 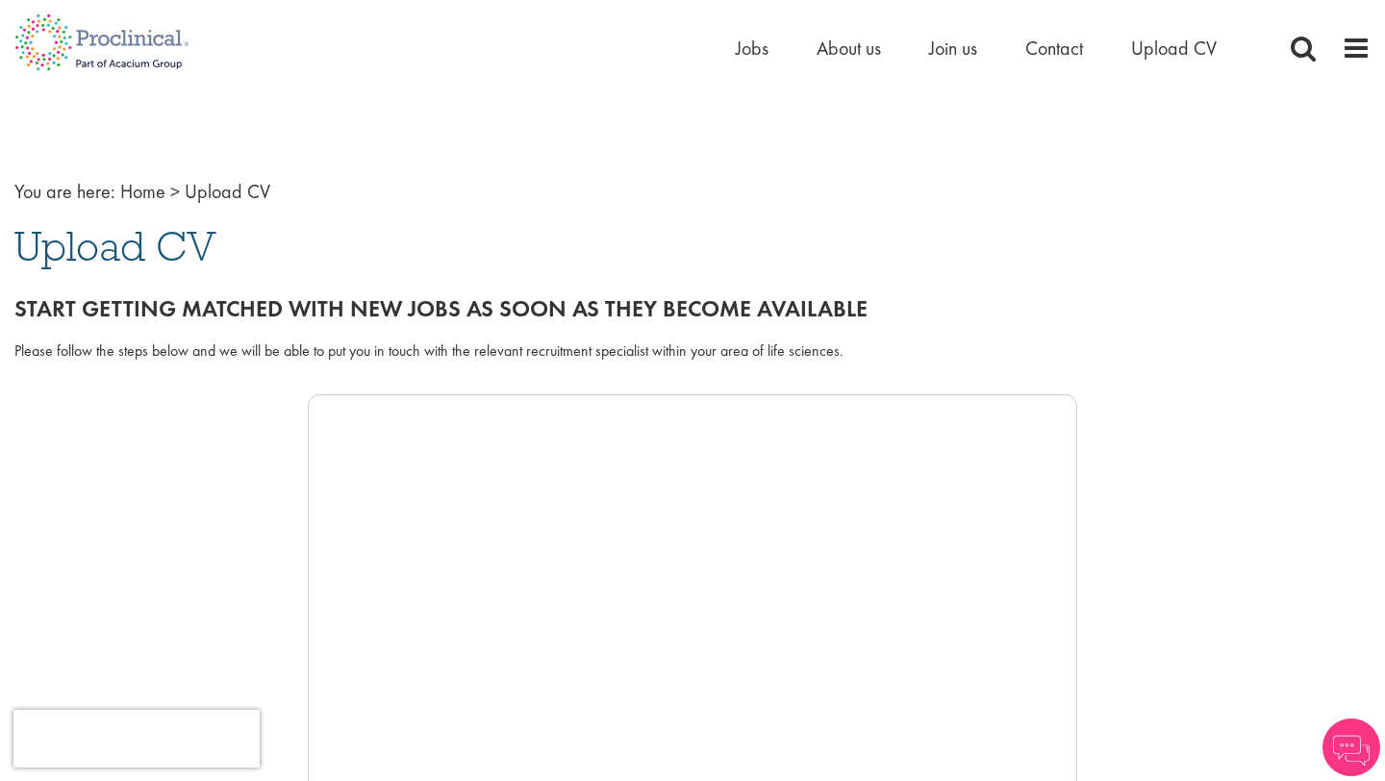 I want to click on span: Jobs, so click(x=752, y=48).